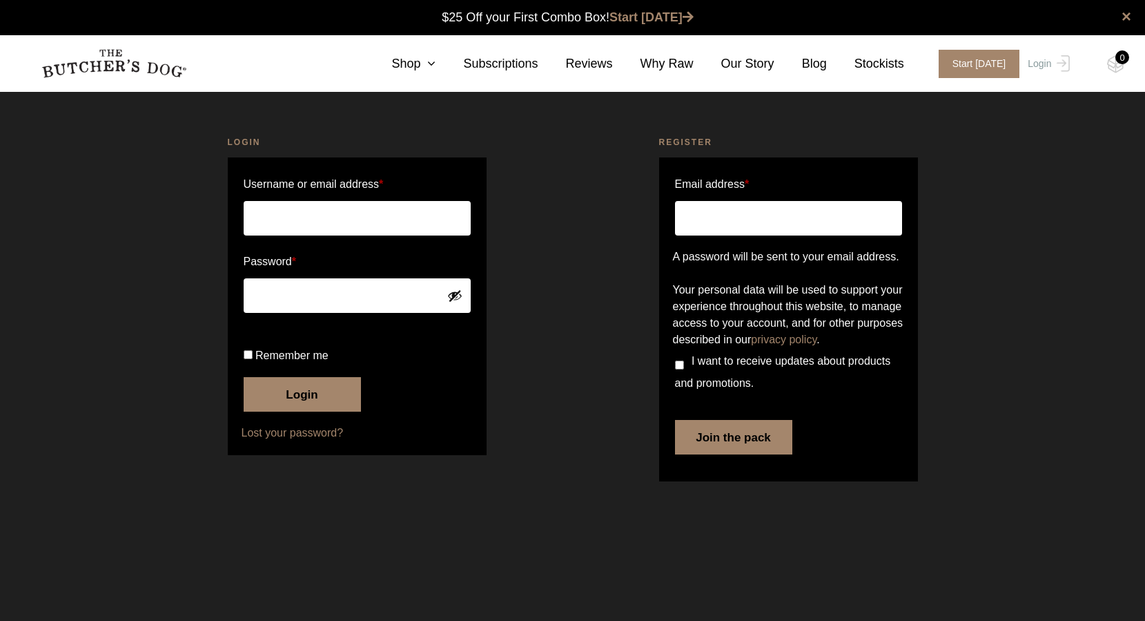 Image resolution: width=1145 pixels, height=621 pixels. Describe the element at coordinates (734, 64) in the screenshot. I see `a: Our Story` at that location.